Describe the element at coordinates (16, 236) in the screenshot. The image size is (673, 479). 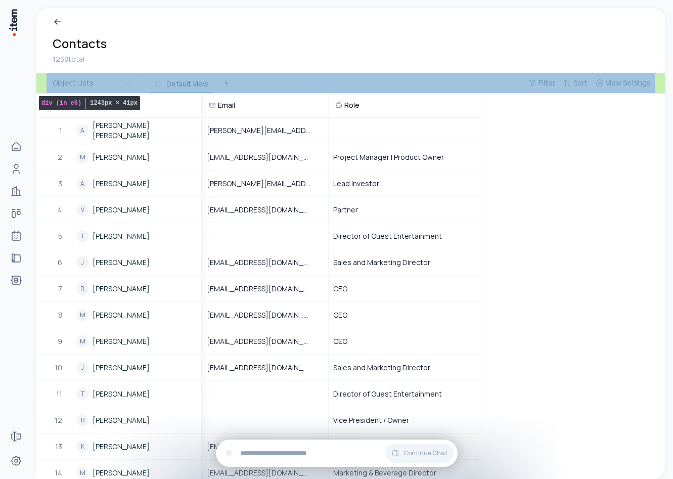
I see `a: Agents` at that location.